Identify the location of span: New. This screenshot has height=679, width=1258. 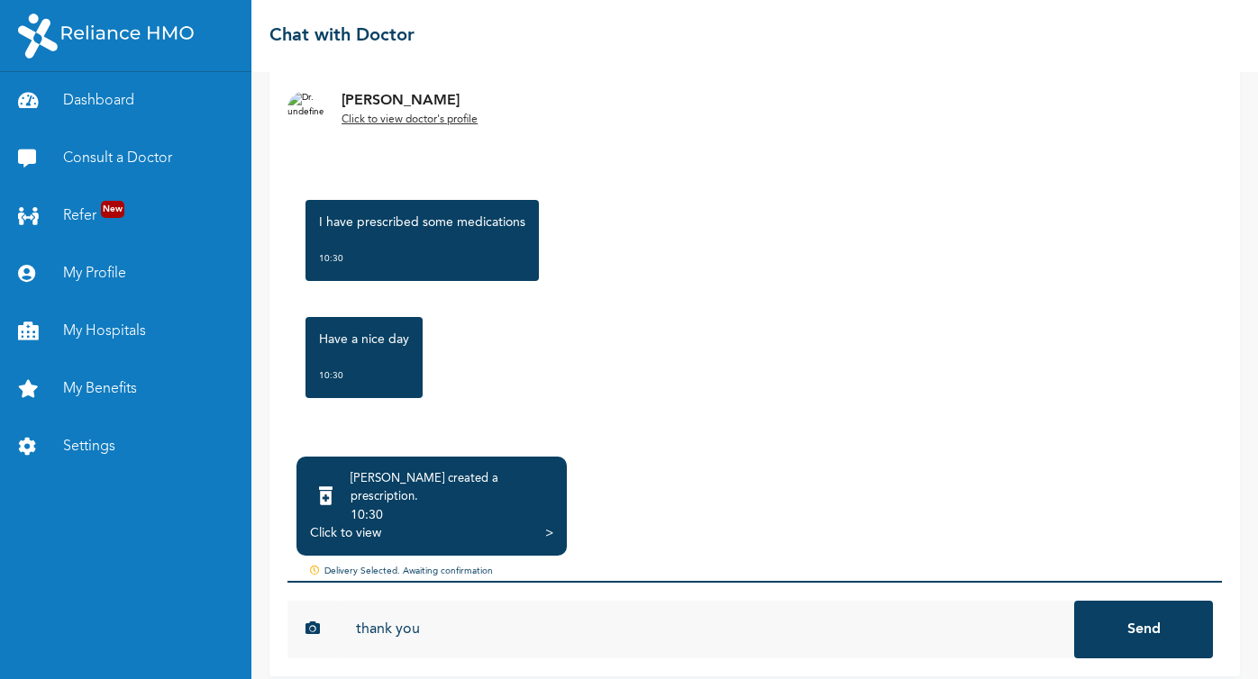
(113, 209).